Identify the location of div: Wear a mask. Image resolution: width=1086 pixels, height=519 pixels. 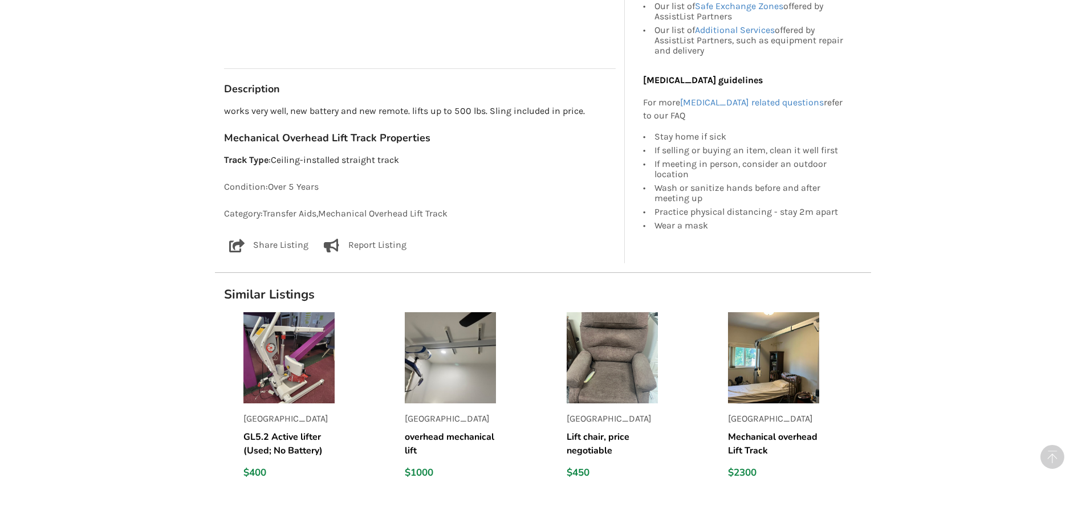
(751, 224).